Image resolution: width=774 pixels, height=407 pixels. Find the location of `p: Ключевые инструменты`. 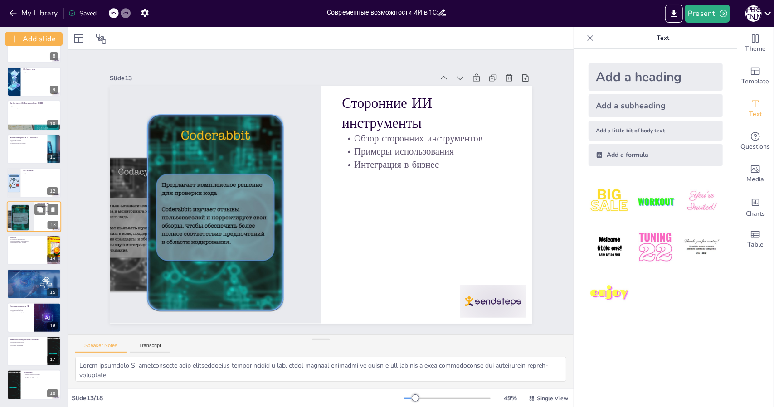

p: Ключевые инструменты is located at coordinates (34, 277).